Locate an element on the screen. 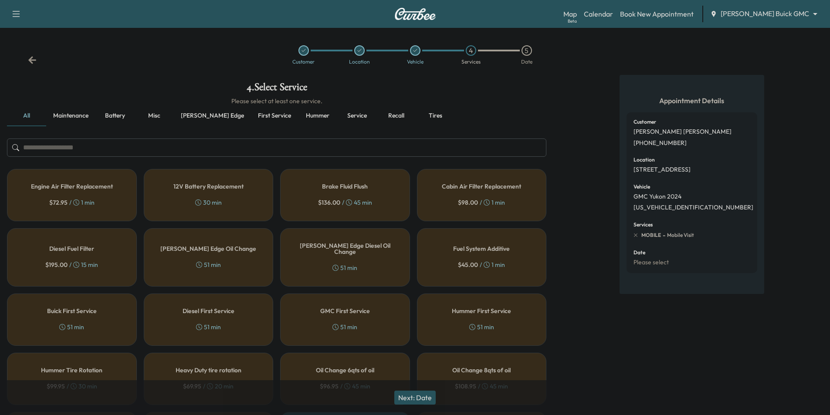 Image resolution: width=830 pixels, height=415 pixels. button: Misc is located at coordinates (154, 116).